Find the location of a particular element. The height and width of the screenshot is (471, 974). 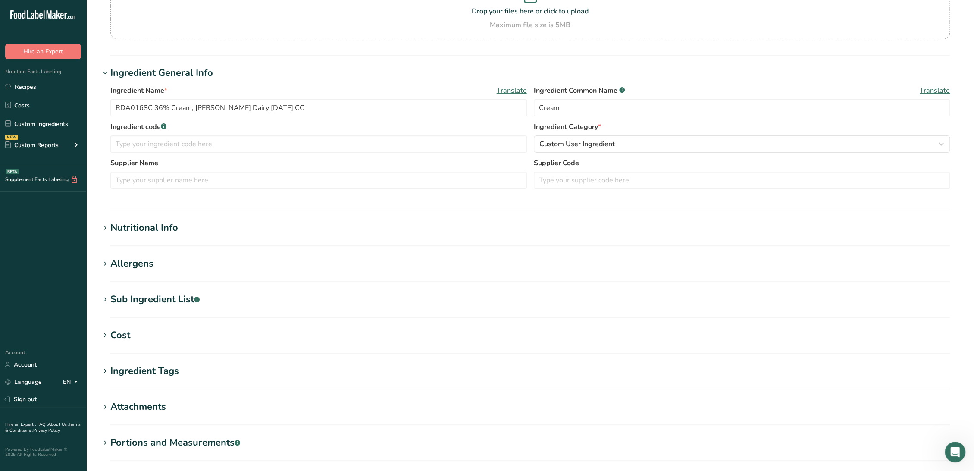

div: Maximum file size is 5MB is located at coordinates (530, 25).